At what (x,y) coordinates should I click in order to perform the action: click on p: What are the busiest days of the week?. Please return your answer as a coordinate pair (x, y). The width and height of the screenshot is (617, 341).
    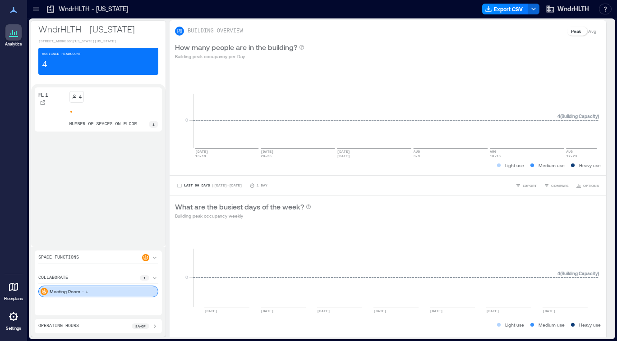
    Looking at the image, I should click on (239, 207).